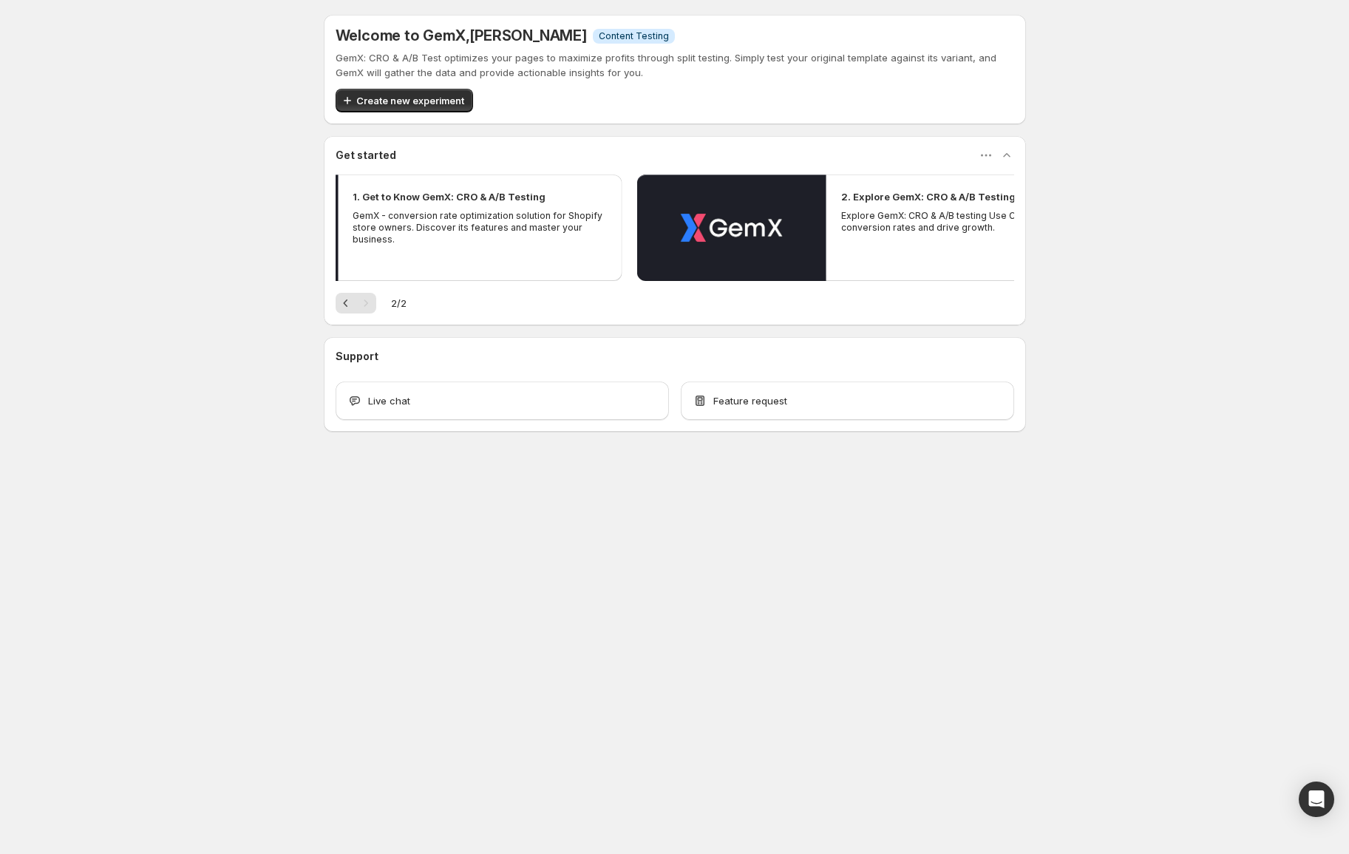 Image resolution: width=1349 pixels, height=854 pixels. I want to click on span: Create new experiment, so click(410, 101).